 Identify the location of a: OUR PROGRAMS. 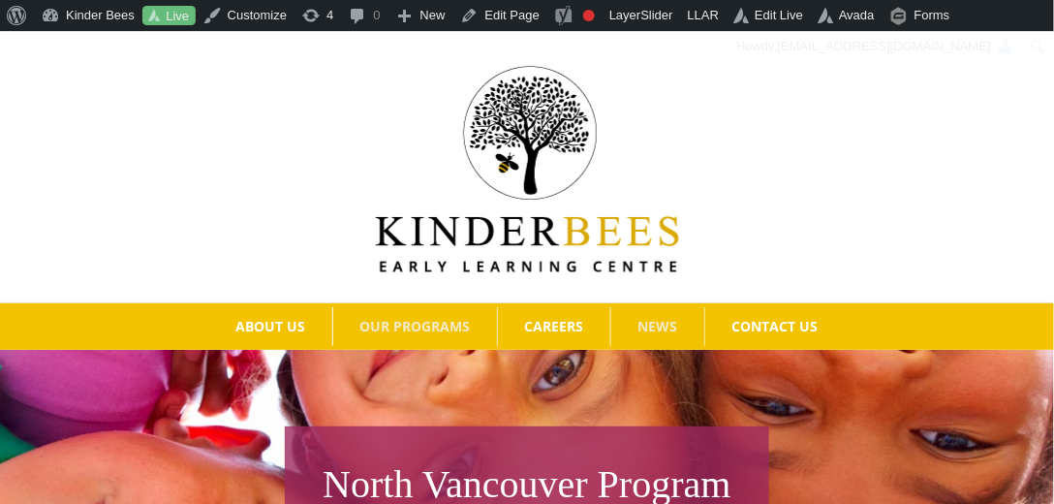
(415, 327).